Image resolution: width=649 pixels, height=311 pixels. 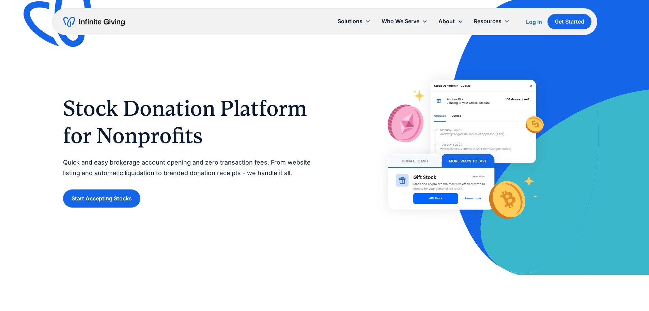 What do you see at coordinates (534, 22) in the screenshot?
I see `a: Log In` at bounding box center [534, 22].